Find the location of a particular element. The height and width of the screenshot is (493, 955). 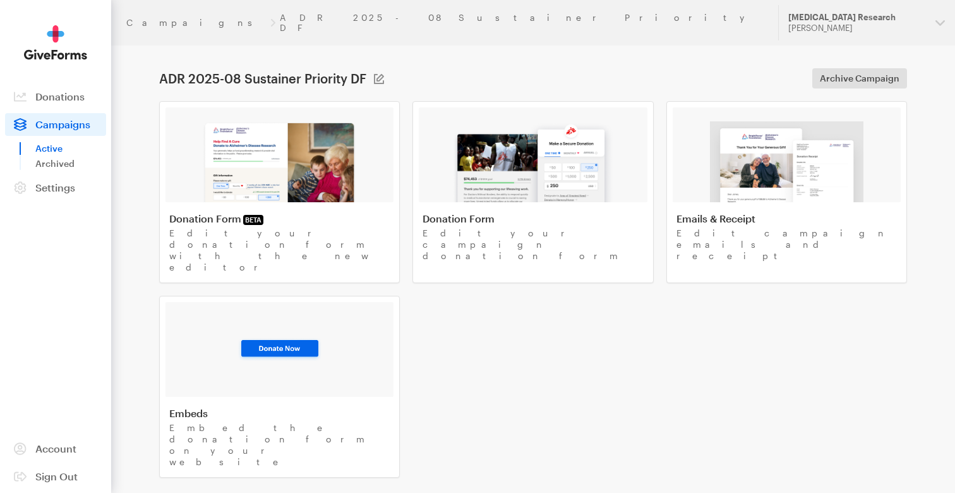

span: Sign Out is located at coordinates (56, 476).